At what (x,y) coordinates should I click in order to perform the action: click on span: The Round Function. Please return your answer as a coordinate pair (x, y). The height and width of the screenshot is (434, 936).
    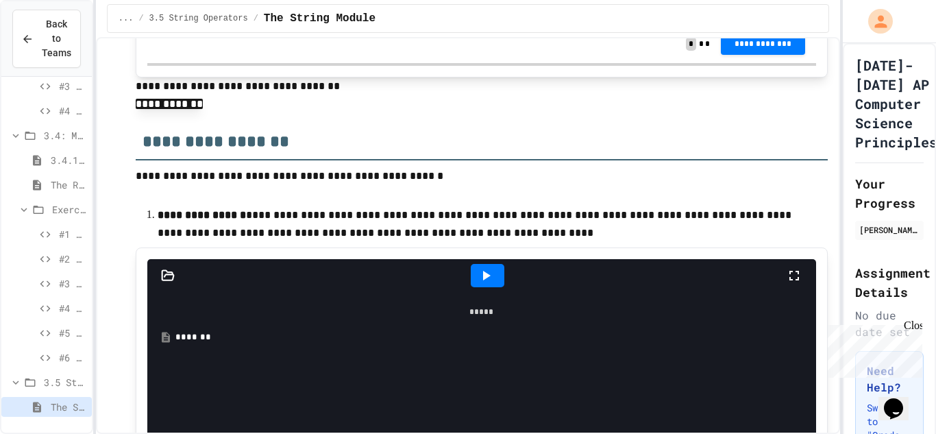
    Looking at the image, I should click on (69, 184).